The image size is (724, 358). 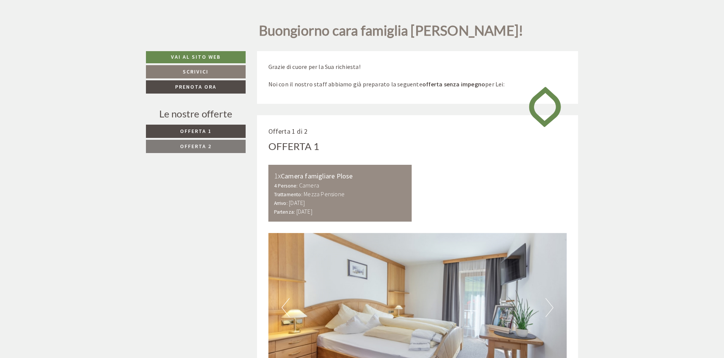 I want to click on b: 1x, so click(x=278, y=176).